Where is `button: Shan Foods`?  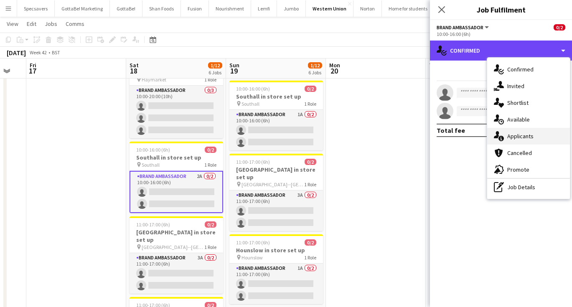 button: Shan Foods is located at coordinates (162, 8).